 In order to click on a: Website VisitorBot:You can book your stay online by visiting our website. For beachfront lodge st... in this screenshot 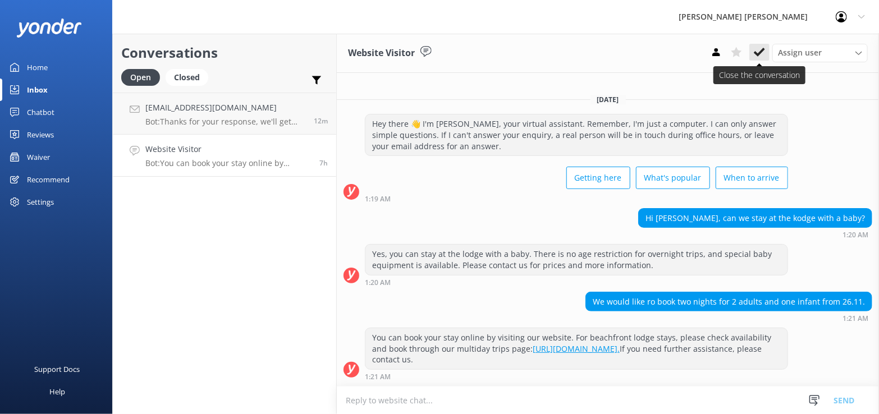, I will do `click(224, 155)`.